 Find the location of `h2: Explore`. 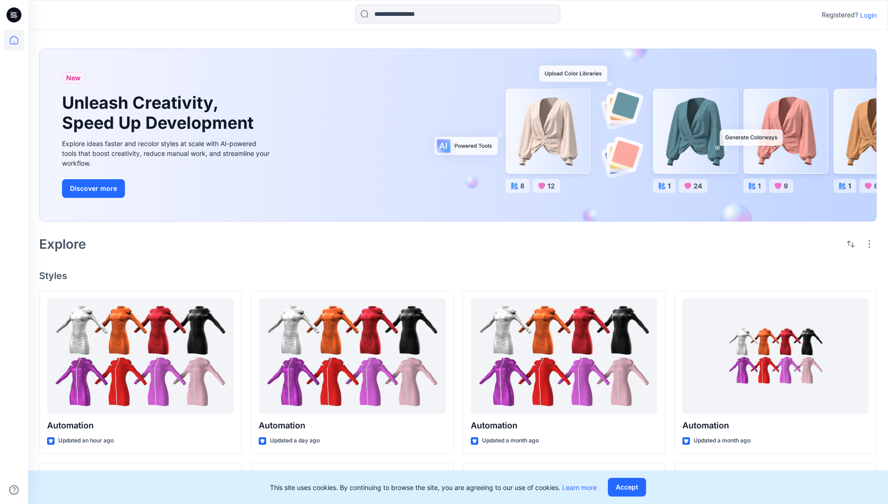

h2: Explore is located at coordinates (62, 244).